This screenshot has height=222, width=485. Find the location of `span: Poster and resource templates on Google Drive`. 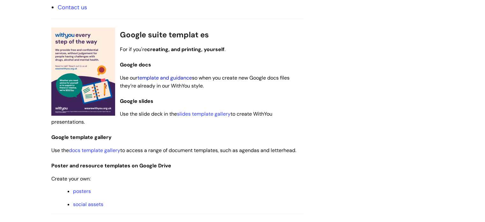

span: Poster and resource templates on Google Drive is located at coordinates (111, 165).